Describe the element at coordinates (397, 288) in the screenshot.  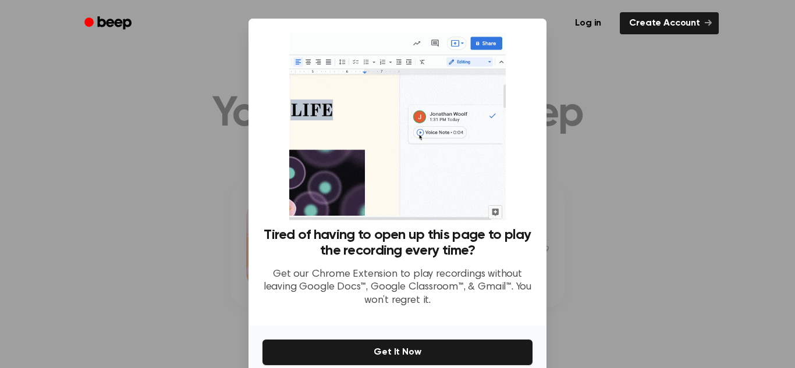
I see `p: Get our Chrome Extension to play recordings without leaving Google Docs™, Google Classroom™, & Gm...` at that location.